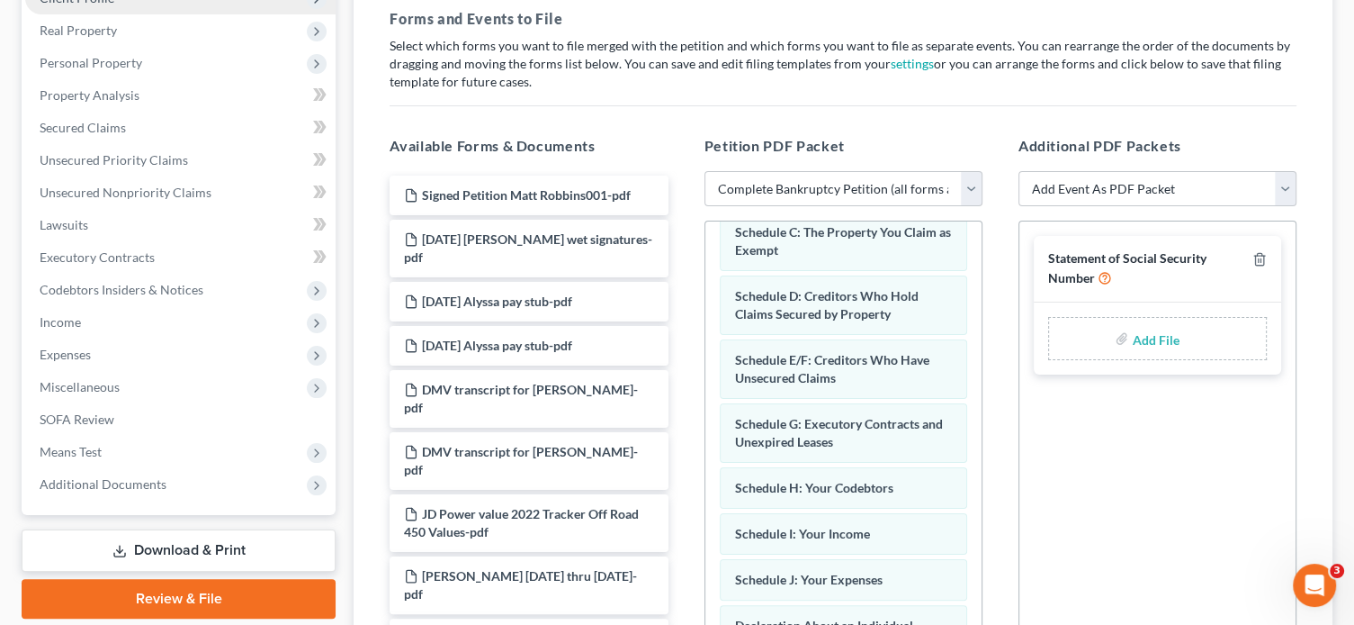 This screenshot has height=625, width=1354. I want to click on span: Miscellaneous, so click(79, 386).